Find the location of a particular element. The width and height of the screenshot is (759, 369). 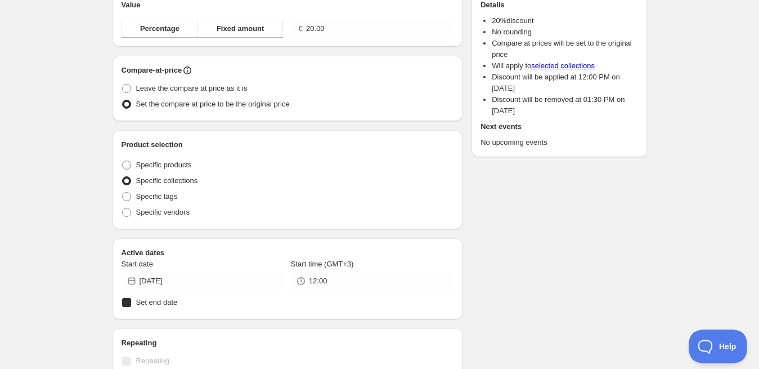

span: Percentage is located at coordinates (160, 29).